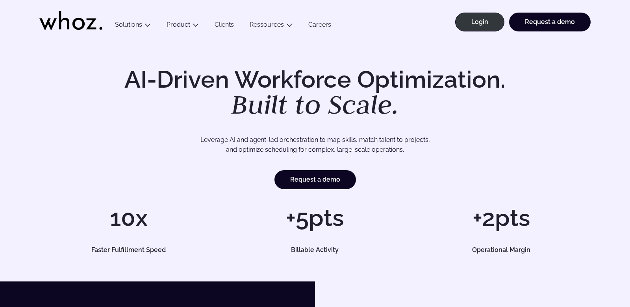 This screenshot has width=630, height=307. I want to click on a: Clients, so click(224, 26).